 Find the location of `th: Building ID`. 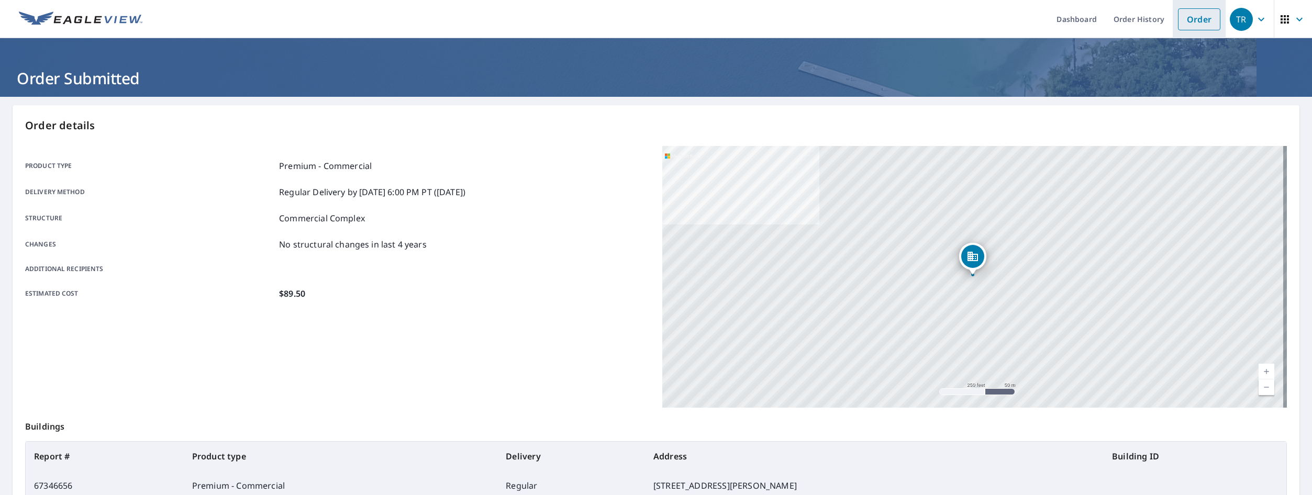

th: Building ID is located at coordinates (1195, 456).